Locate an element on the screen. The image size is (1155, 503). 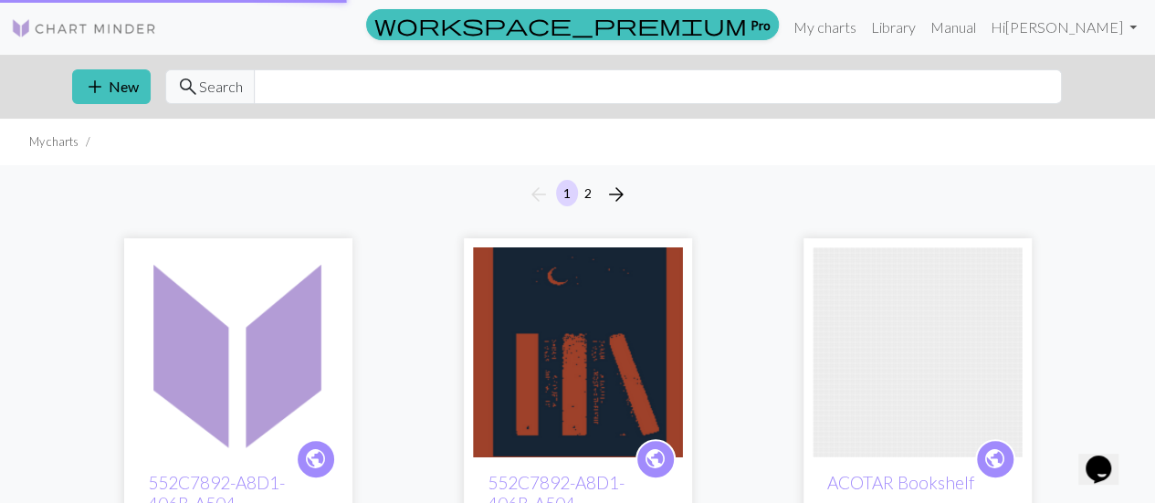
a: Library is located at coordinates (893, 27).